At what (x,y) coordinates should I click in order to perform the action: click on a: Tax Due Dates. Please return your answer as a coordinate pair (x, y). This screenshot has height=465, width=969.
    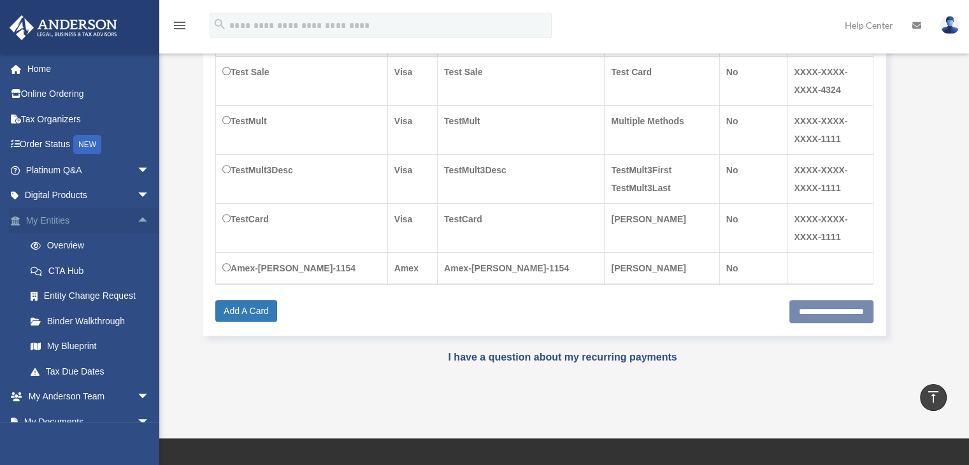
    Looking at the image, I should click on (93, 371).